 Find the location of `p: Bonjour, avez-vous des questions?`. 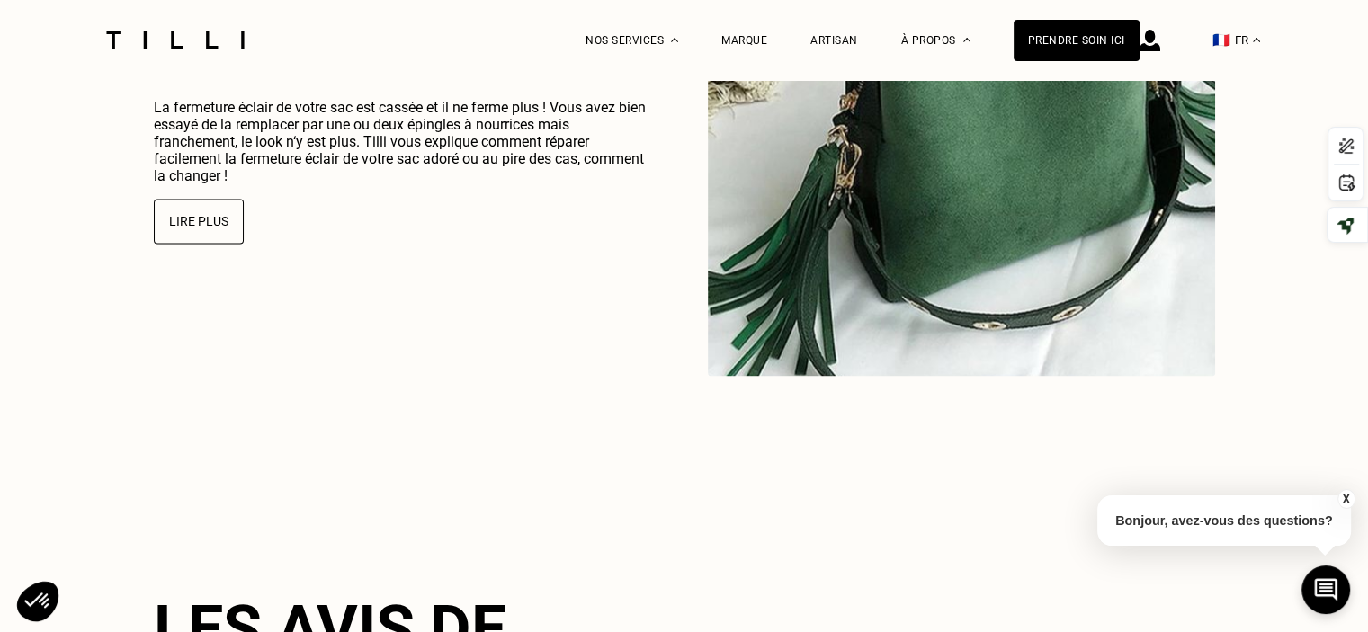

p: Bonjour, avez-vous des questions? is located at coordinates (1224, 521).